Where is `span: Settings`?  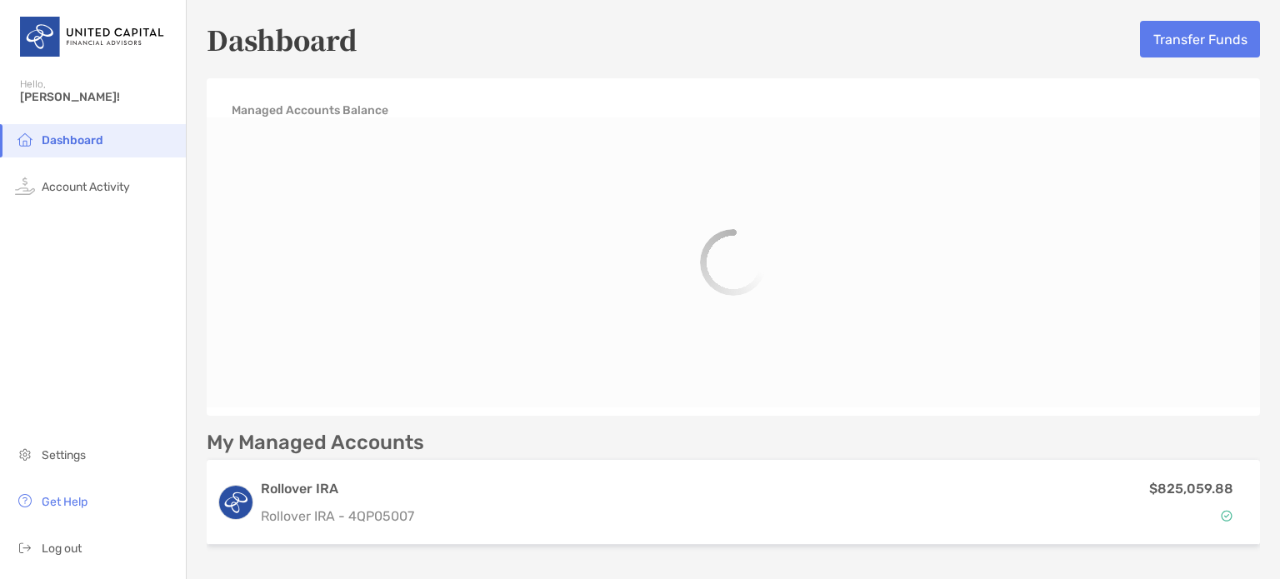 span: Settings is located at coordinates (63, 455).